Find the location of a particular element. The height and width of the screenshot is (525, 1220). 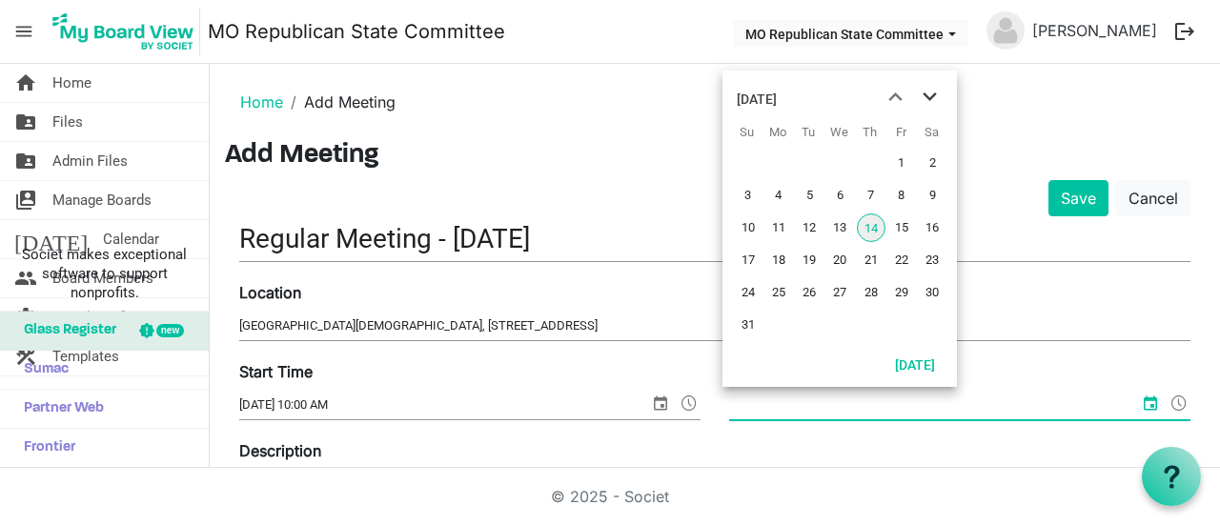

span: Saturday, August 23, 2025 is located at coordinates (932, 260).